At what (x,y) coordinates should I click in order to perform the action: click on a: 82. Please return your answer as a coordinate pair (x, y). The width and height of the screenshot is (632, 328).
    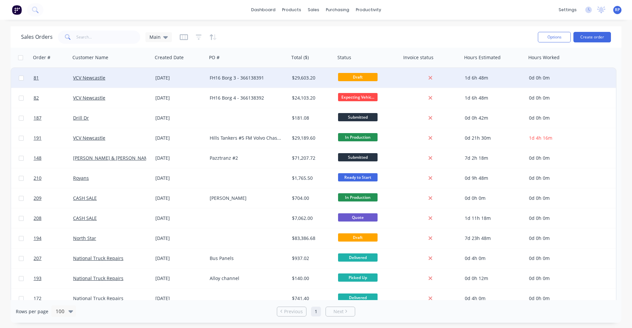
    Looking at the image, I should click on (53, 98).